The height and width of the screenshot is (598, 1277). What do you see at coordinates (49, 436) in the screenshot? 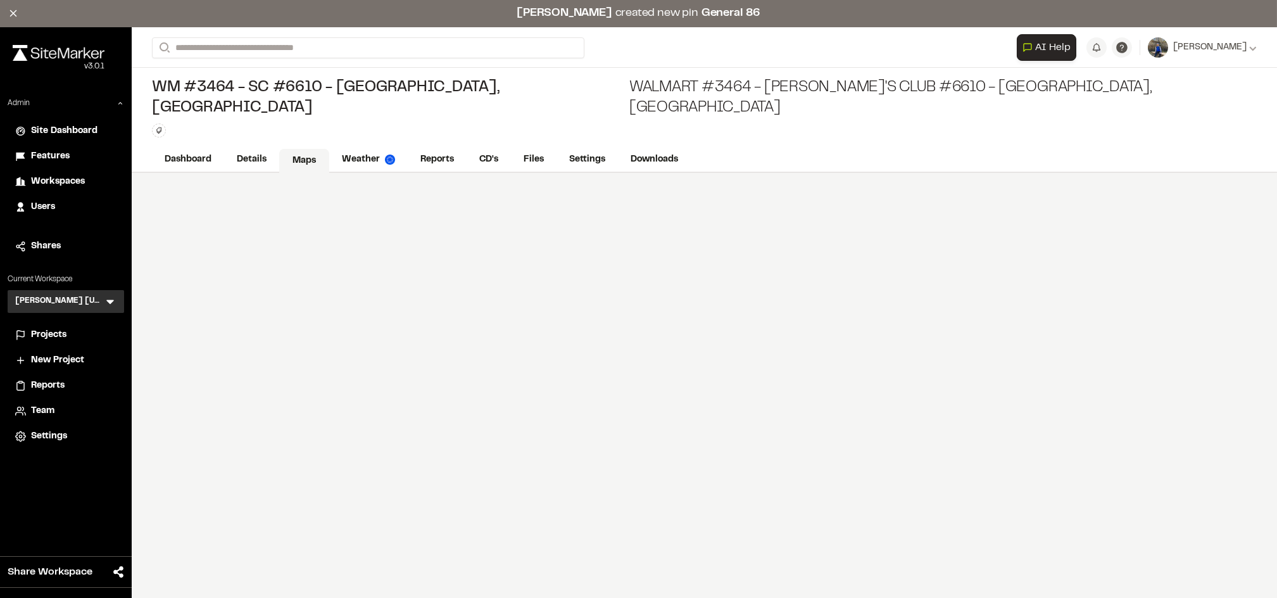
I see `span: Settings` at bounding box center [49, 436].